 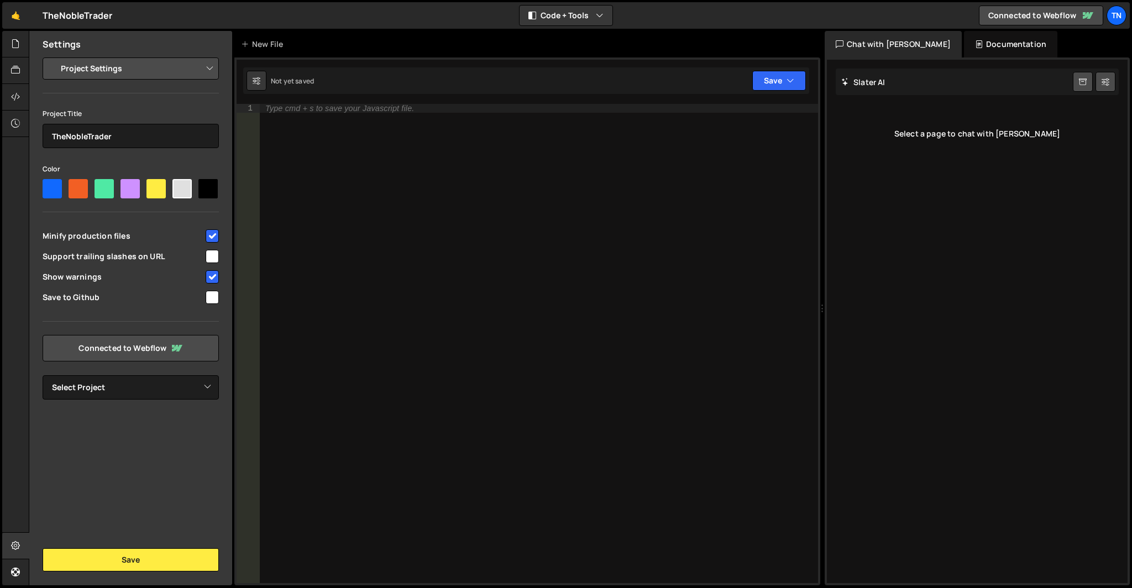 What do you see at coordinates (863, 82) in the screenshot?
I see `h2: Slater AI` at bounding box center [863, 82].